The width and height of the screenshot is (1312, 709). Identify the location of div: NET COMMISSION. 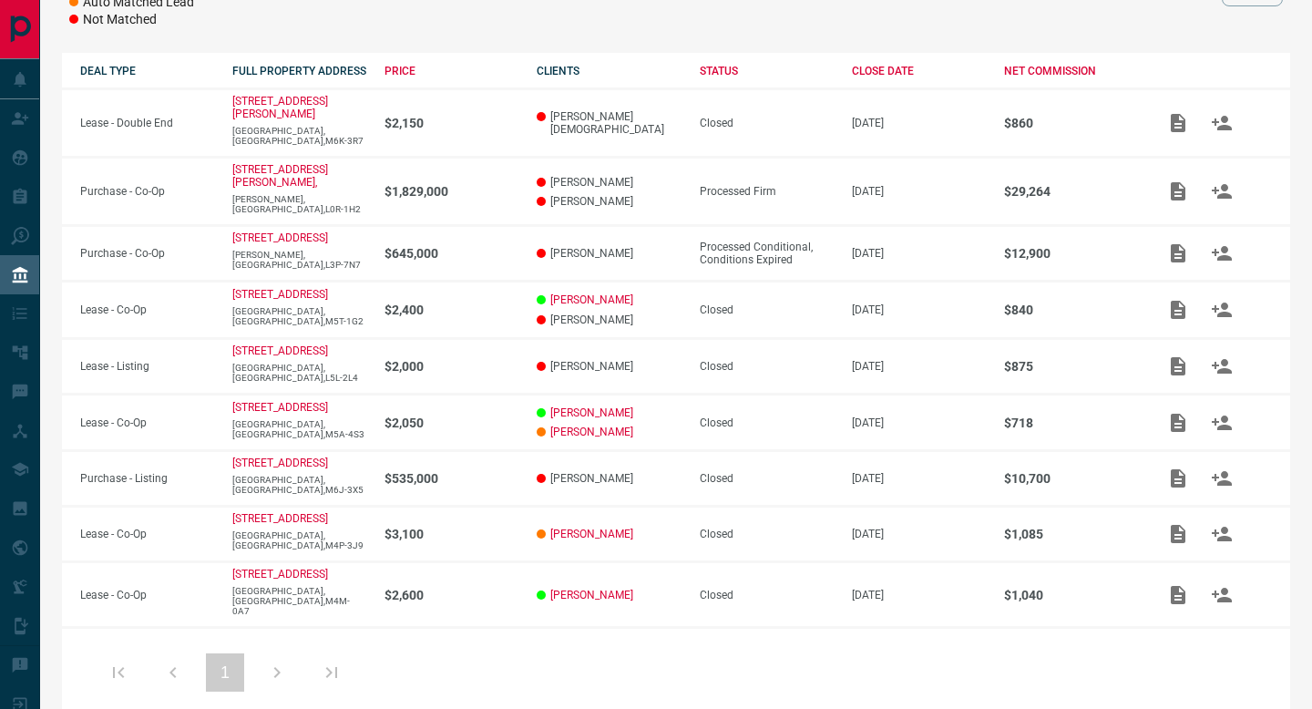
(1070, 71).